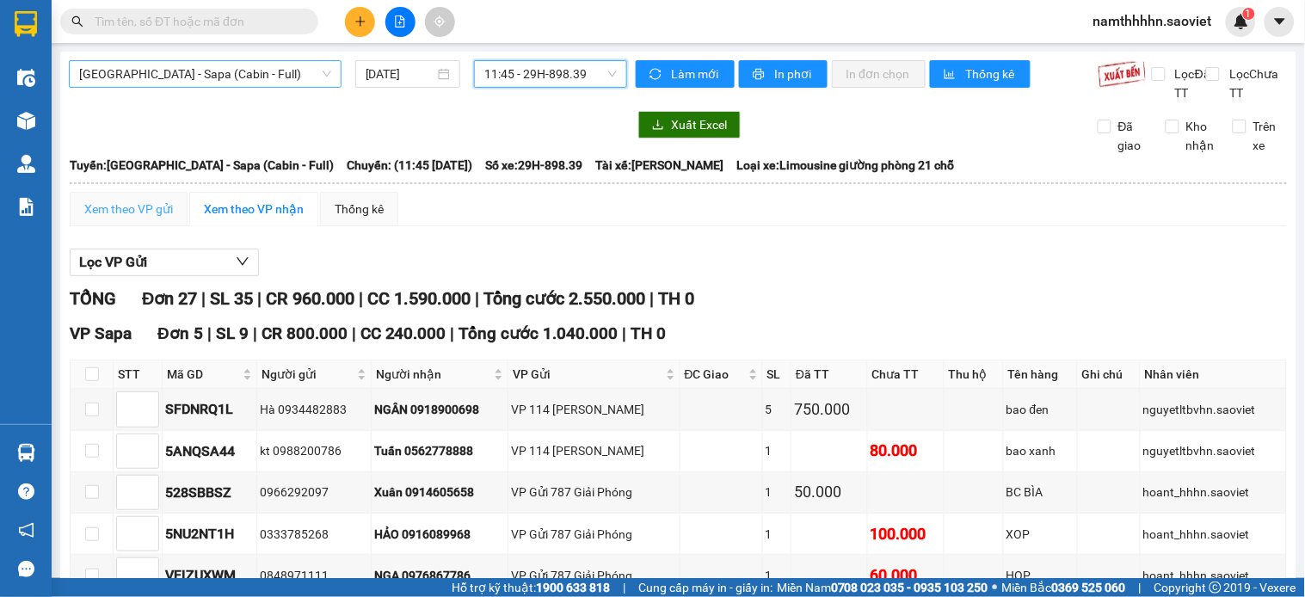 The width and height of the screenshot is (1305, 597). What do you see at coordinates (685, 74) in the screenshot?
I see `button: syncLàm mới` at bounding box center [685, 74].